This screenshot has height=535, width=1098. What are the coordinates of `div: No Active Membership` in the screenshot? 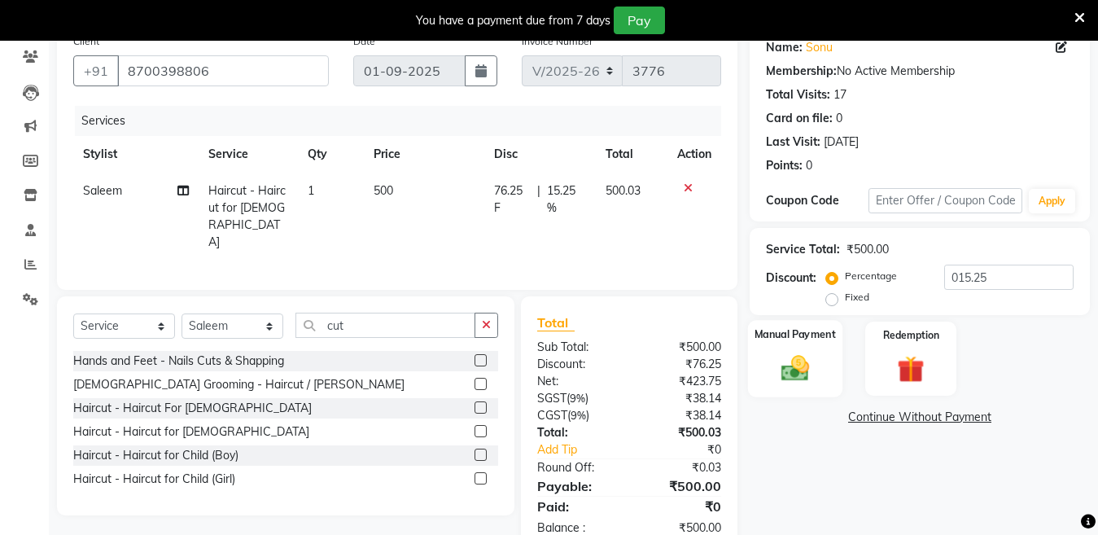 It's located at (920, 71).